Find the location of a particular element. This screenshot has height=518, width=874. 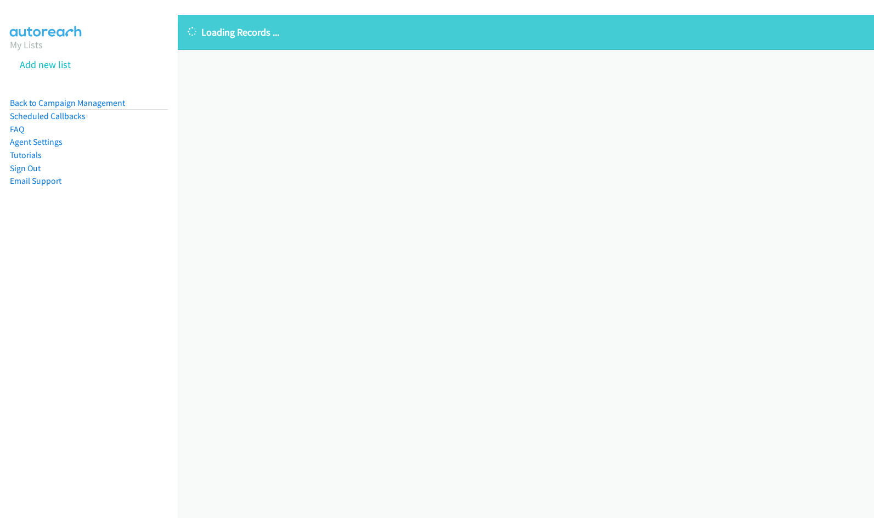

a: Email Support is located at coordinates (36, 180).